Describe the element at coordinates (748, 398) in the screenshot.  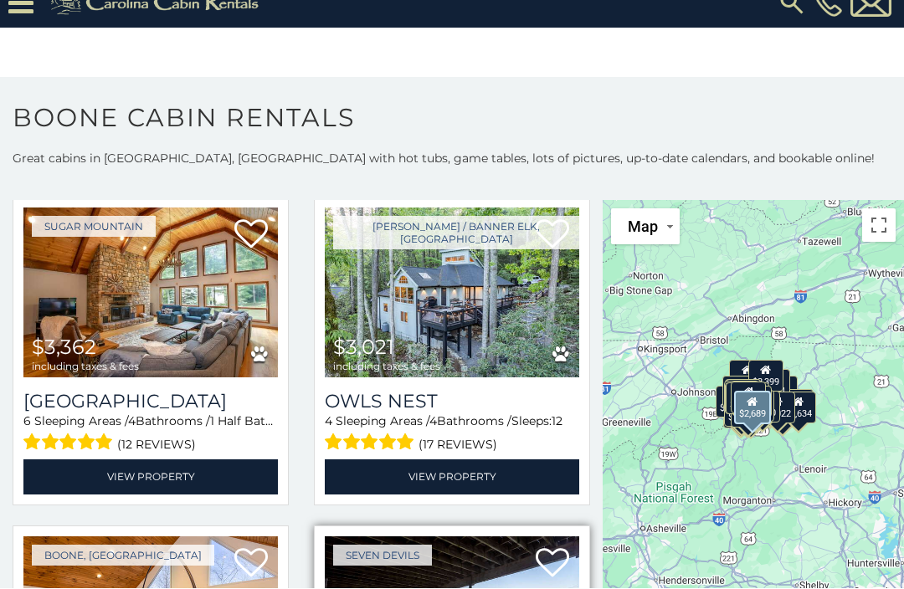
I see `div: $4,180` at that location.